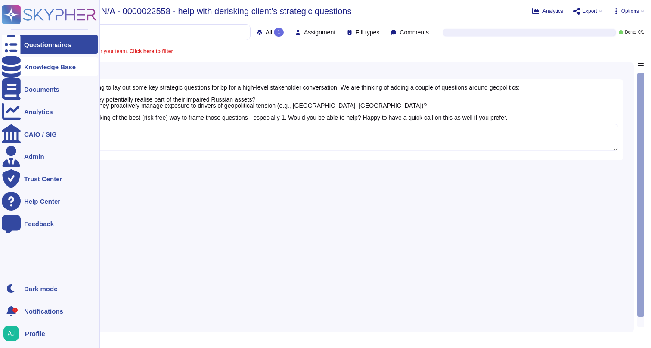  Describe the element at coordinates (630, 32) in the screenshot. I see `span: Done:` at that location.